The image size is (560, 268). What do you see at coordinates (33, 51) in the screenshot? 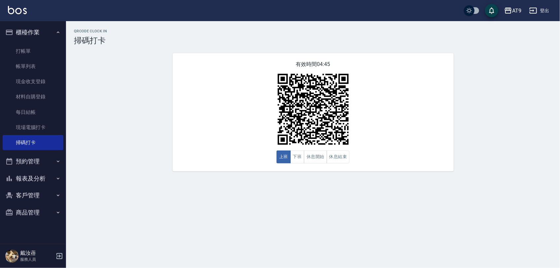
I see `a: 打帳單` at bounding box center [33, 51].